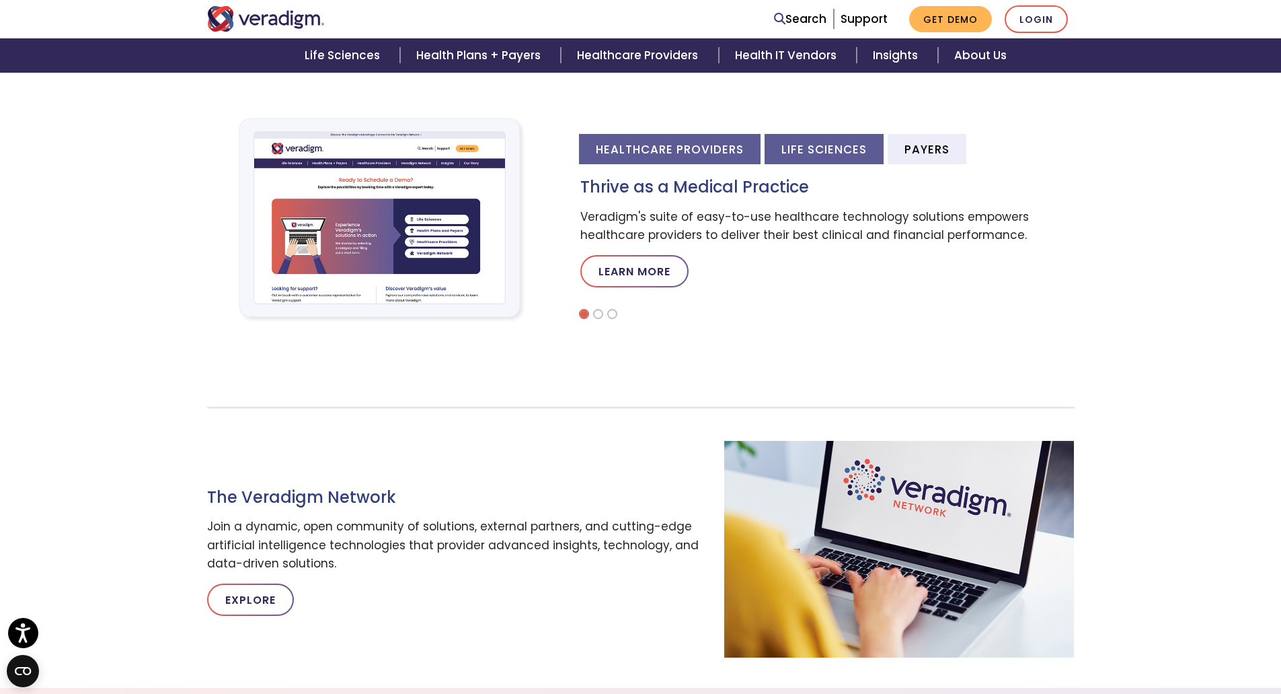 This screenshot has width=1281, height=694. I want to click on a: About Us, so click(981, 55).